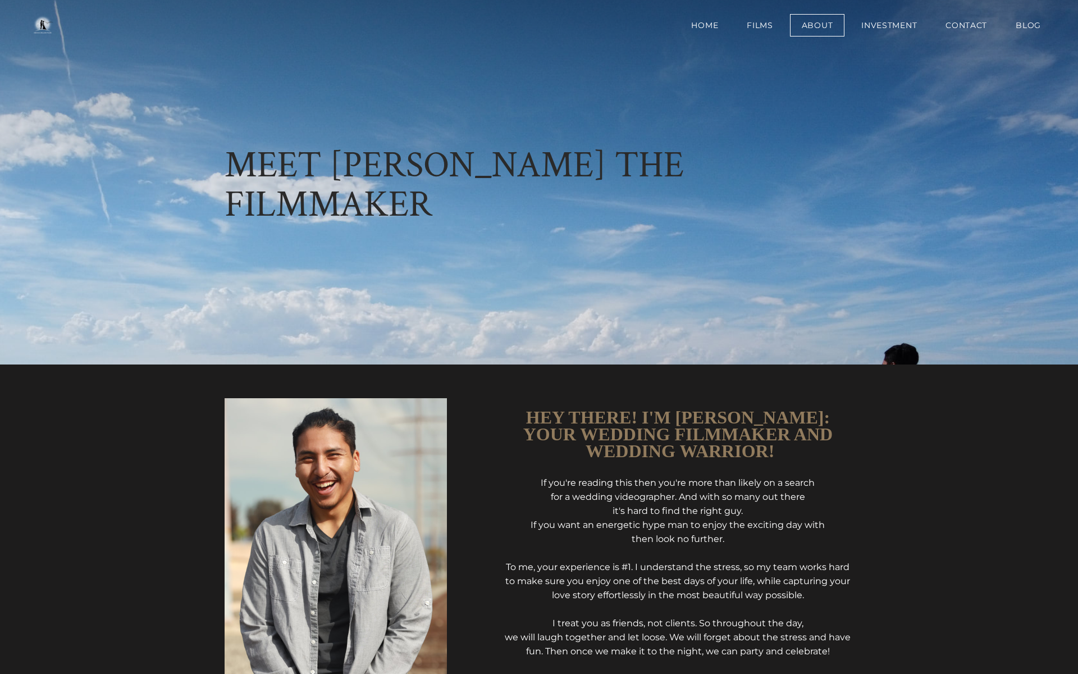  Describe the element at coordinates (42, 25) in the screenshot. I see `img: One in a Million Films | Los Angeles Wedding Videographer` at that location.